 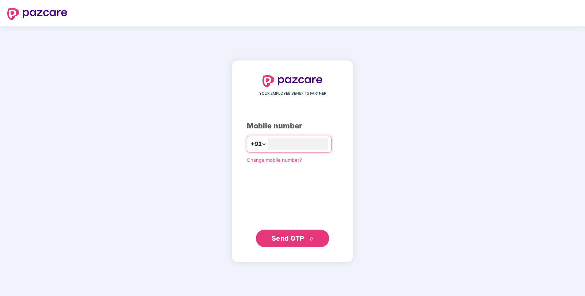 What do you see at coordinates (288, 238) in the screenshot?
I see `span: Send OTP` at bounding box center [288, 238].